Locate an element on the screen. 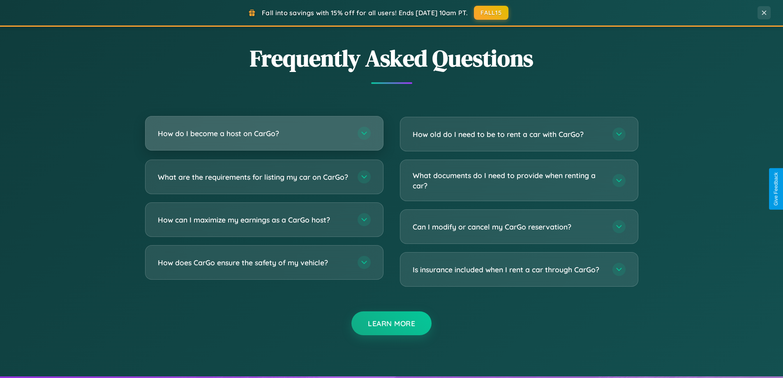  h2: Frequently Asked Questions is located at coordinates (392, 58).